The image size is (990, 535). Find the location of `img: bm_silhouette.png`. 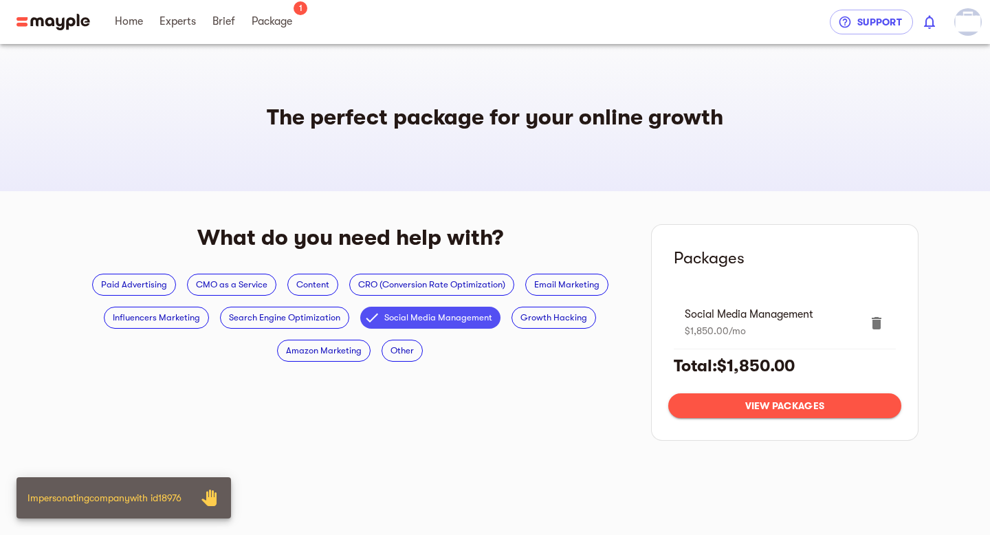

img: bm_silhouette.png is located at coordinates (968, 22).